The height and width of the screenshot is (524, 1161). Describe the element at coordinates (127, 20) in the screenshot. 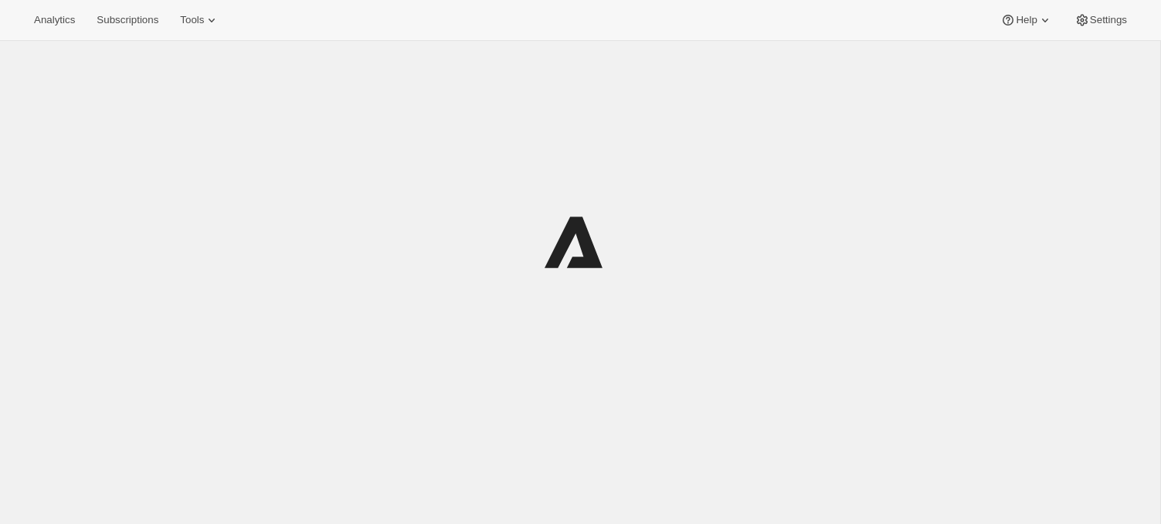

I see `span: Subscriptions` at that location.